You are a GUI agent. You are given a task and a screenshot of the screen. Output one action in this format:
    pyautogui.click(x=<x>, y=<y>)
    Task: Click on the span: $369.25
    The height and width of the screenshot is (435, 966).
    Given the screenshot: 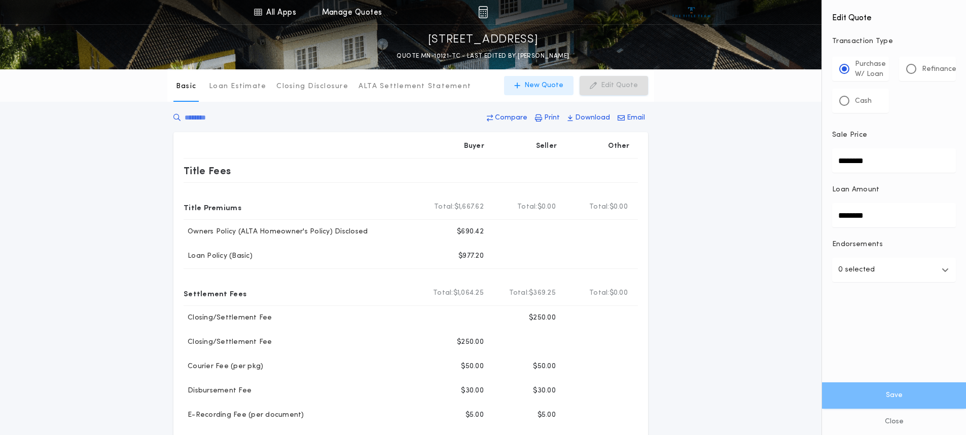 What is the action you would take?
    pyautogui.click(x=542, y=293)
    